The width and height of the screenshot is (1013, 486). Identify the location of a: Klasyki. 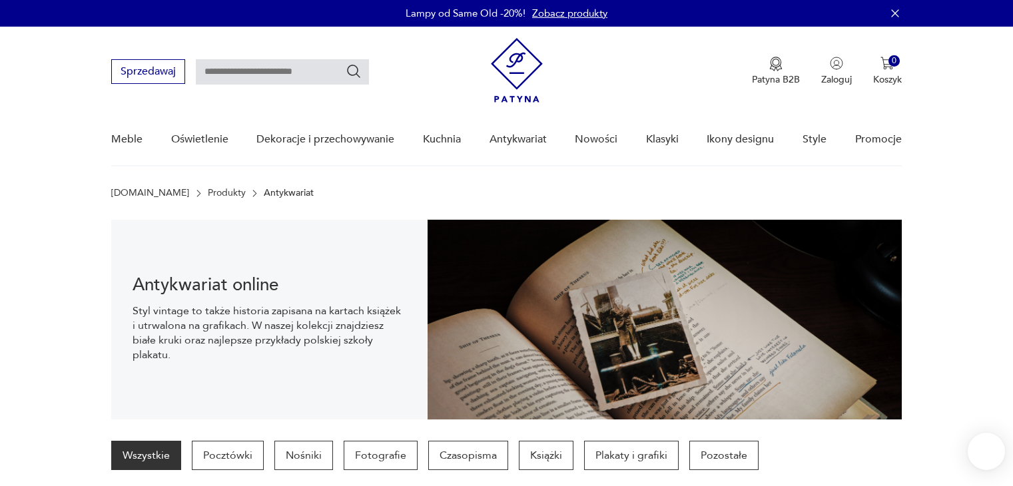
(662, 139).